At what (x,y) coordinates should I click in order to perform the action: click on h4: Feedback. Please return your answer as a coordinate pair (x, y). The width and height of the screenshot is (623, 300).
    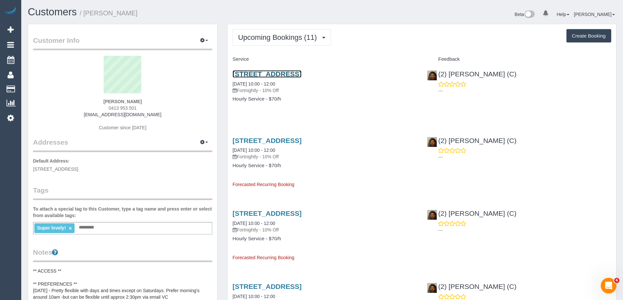
    Looking at the image, I should click on (519, 59).